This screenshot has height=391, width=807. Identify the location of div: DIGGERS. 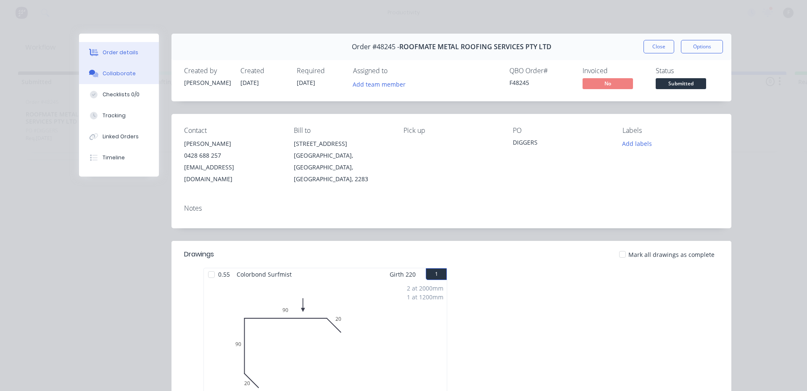
(561, 144).